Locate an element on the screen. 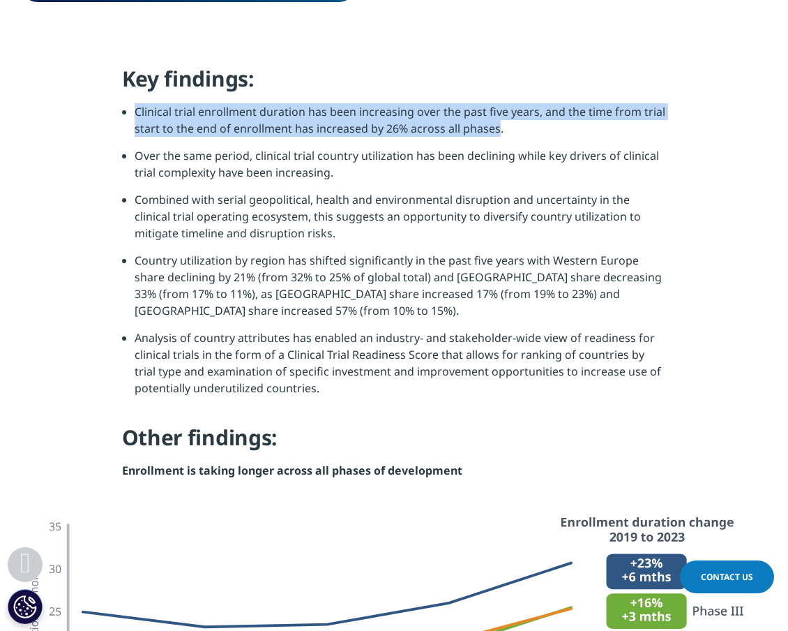 Image resolution: width=788 pixels, height=631 pixels. li: Combined with serial geopolitical, health and environmental disruption and uncertainty in the cli... is located at coordinates (400, 221).